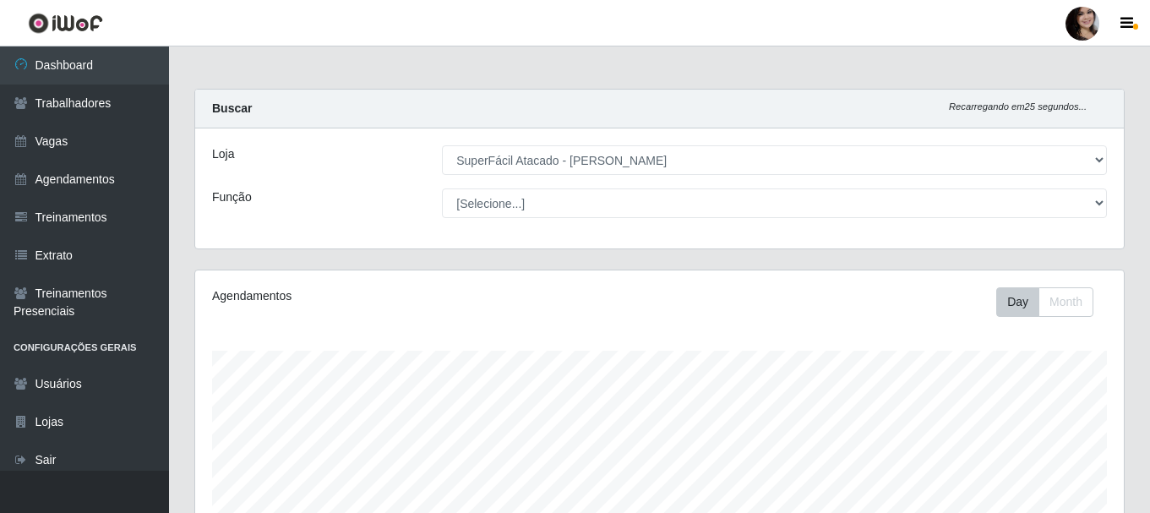  Describe the element at coordinates (391, 296) in the screenshot. I see `div: Agendamentos` at that location.